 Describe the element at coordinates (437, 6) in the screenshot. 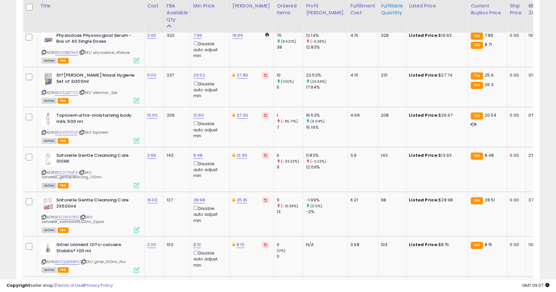

I see `div: Listed Price` at that location.